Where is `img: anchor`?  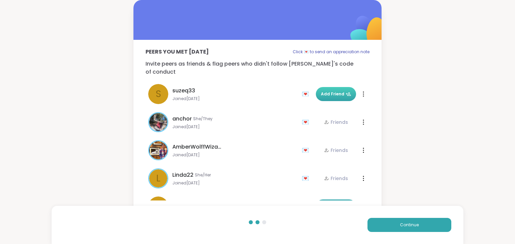 img: anchor is located at coordinates (158, 122).